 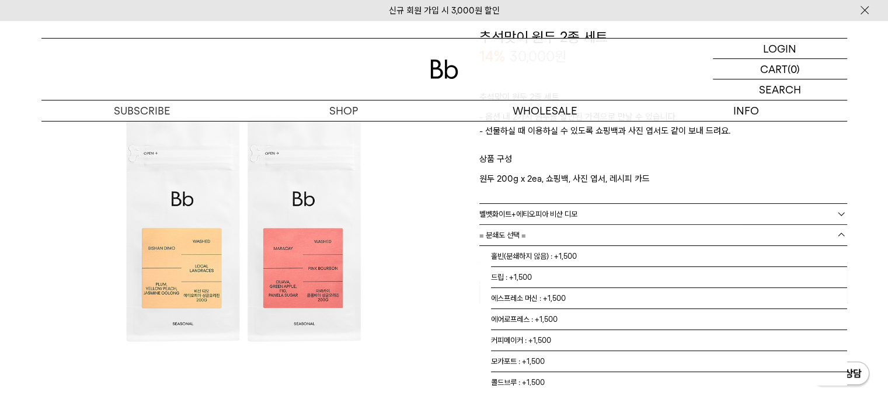 What do you see at coordinates (780, 48) in the screenshot?
I see `p: LOGIN` at bounding box center [780, 48].